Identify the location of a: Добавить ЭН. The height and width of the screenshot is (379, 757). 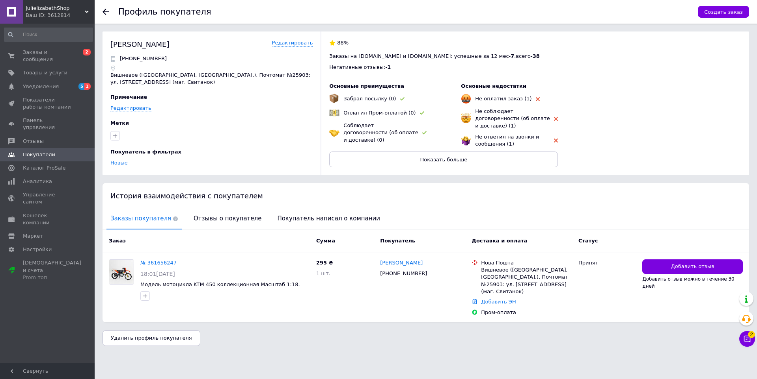
(498, 302).